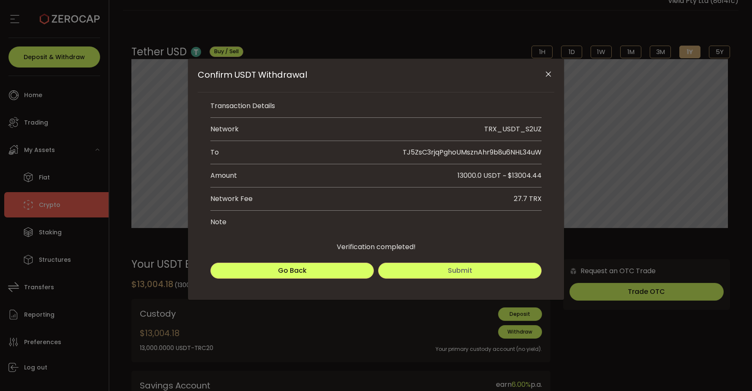 This screenshot has width=752, height=391. What do you see at coordinates (218, 222) in the screenshot?
I see `div: Note` at bounding box center [218, 222].